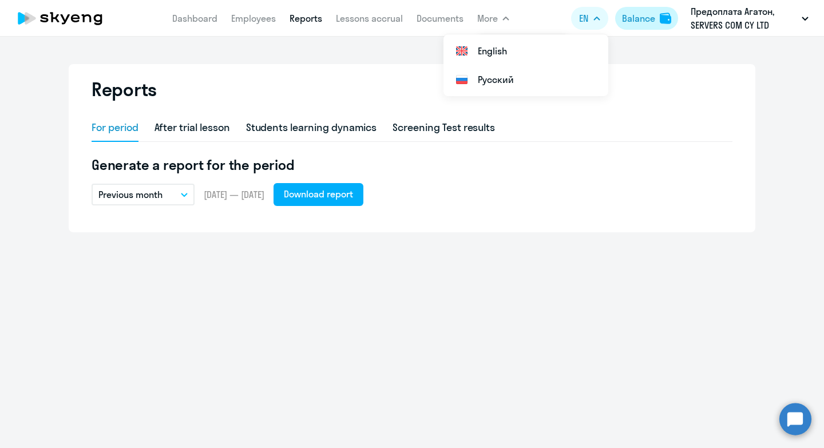 This screenshot has width=824, height=448. What do you see at coordinates (647, 18) in the screenshot?
I see `a: Balancebalance` at bounding box center [647, 18].